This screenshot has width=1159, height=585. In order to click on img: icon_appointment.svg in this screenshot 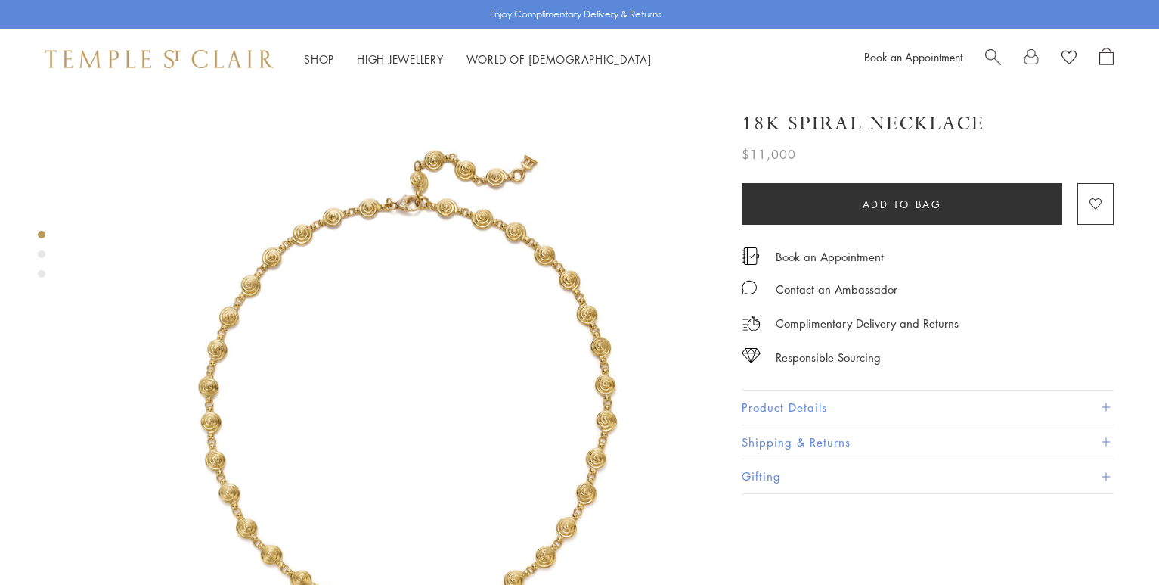, I will do `click(751, 256)`.